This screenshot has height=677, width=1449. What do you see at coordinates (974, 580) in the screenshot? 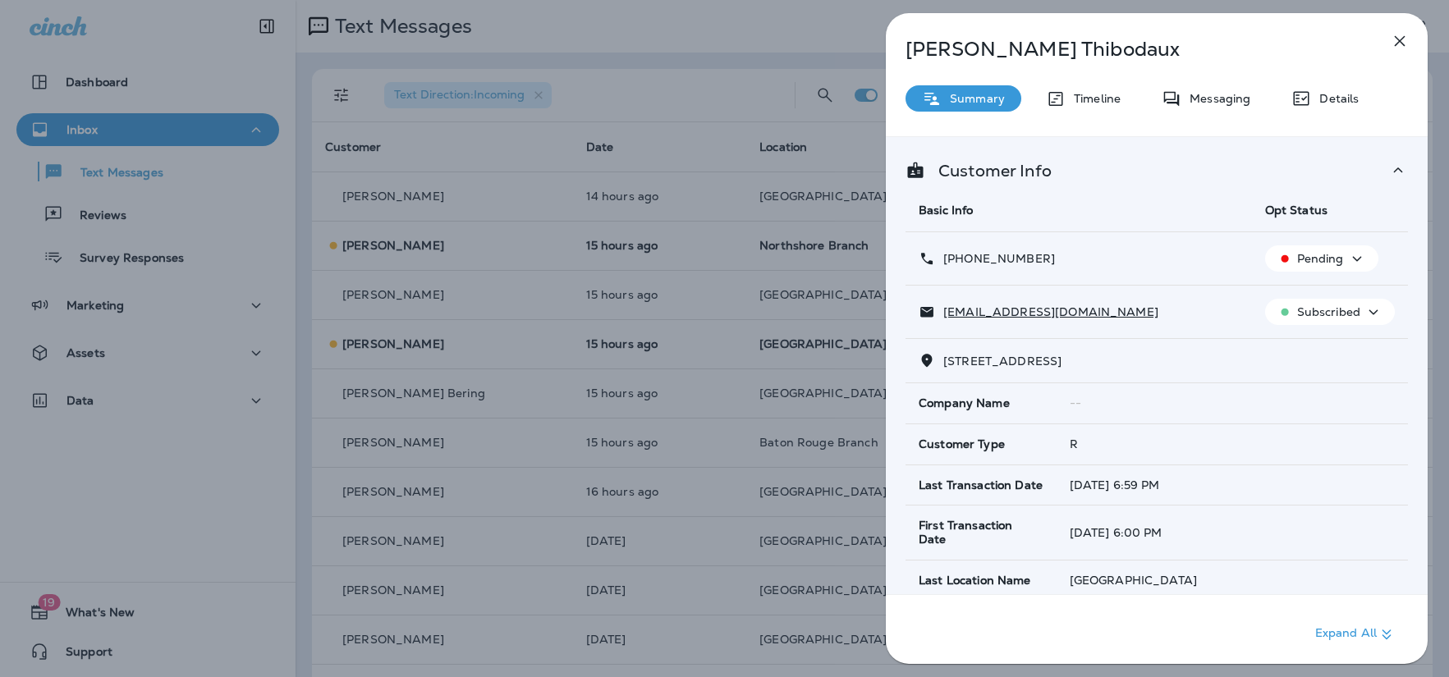
I see `span: Last Location Name` at bounding box center [974, 580].